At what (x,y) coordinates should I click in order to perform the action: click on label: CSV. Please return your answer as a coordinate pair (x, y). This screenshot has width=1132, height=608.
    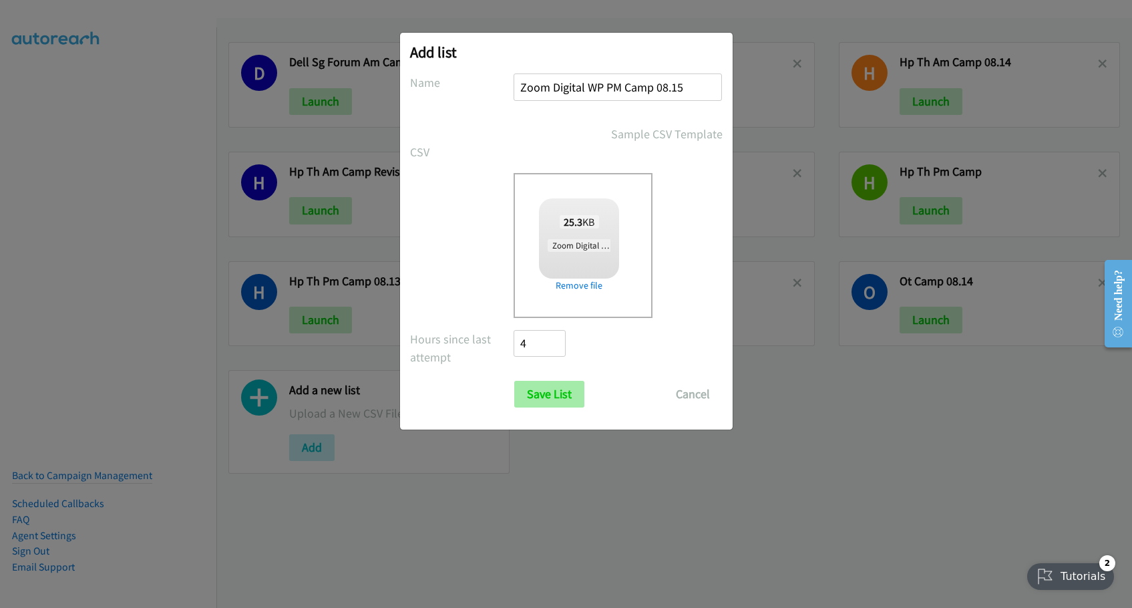
    Looking at the image, I should click on (462, 152).